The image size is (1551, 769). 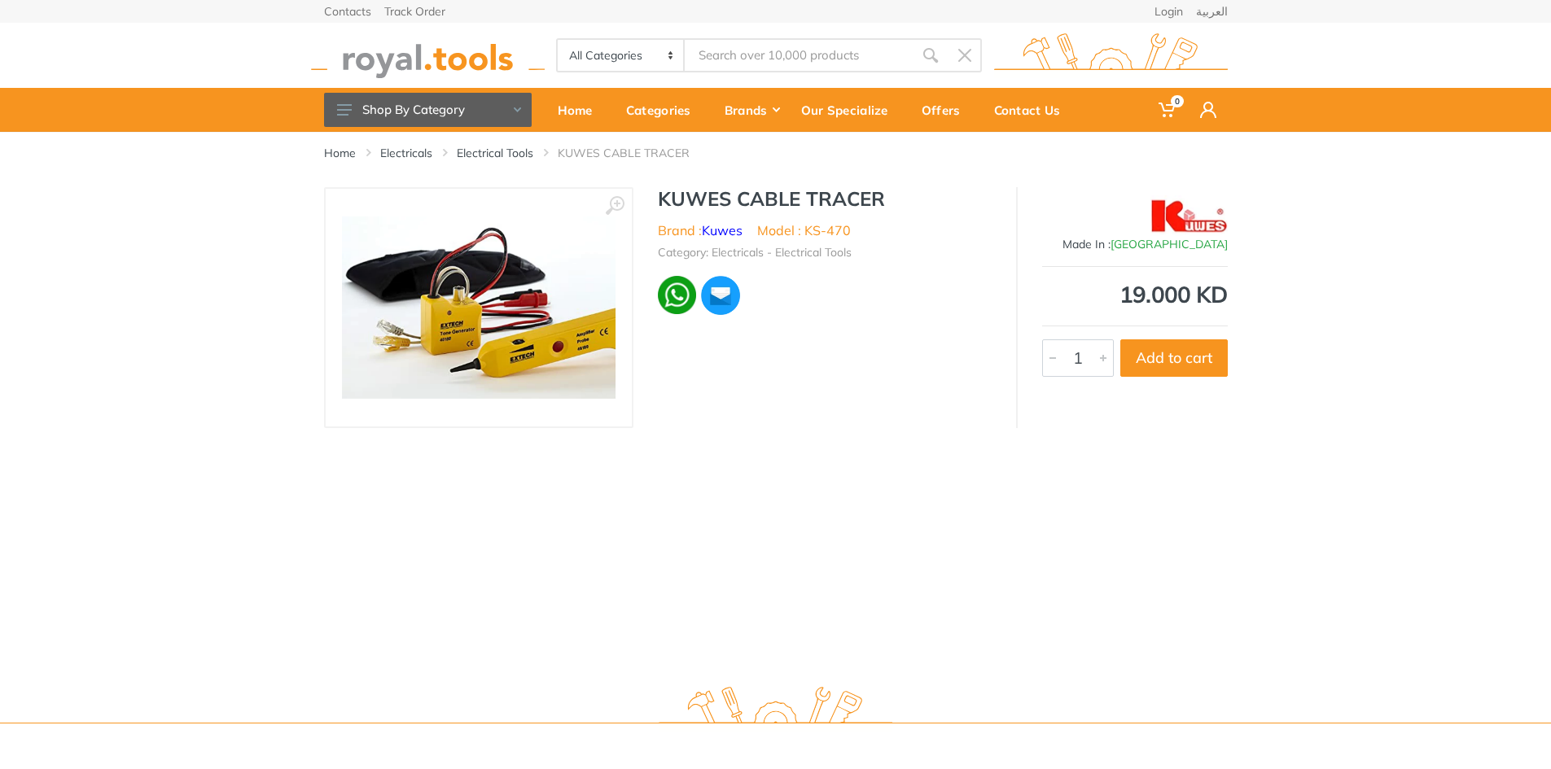 What do you see at coordinates (755, 252) in the screenshot?
I see `li: Category: Electricals - Electrical Tools` at bounding box center [755, 252].